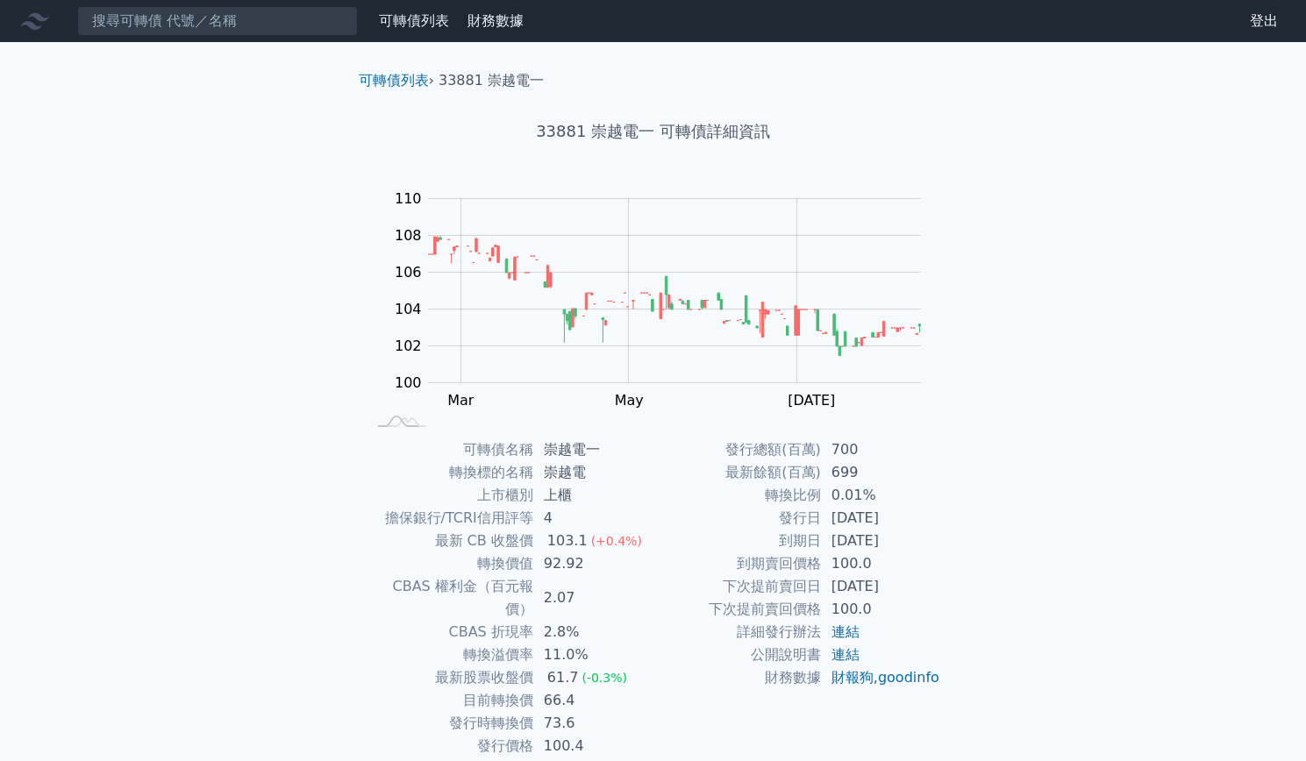  I want to click on td: 轉換溢價率, so click(449, 655).